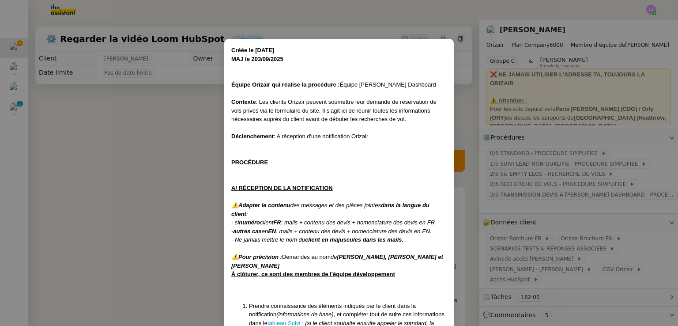 Image resolution: width=678 pixels, height=326 pixels. Describe the element at coordinates (354, 239) in the screenshot. I see `em: client en majuscules dans les mails.` at that location.